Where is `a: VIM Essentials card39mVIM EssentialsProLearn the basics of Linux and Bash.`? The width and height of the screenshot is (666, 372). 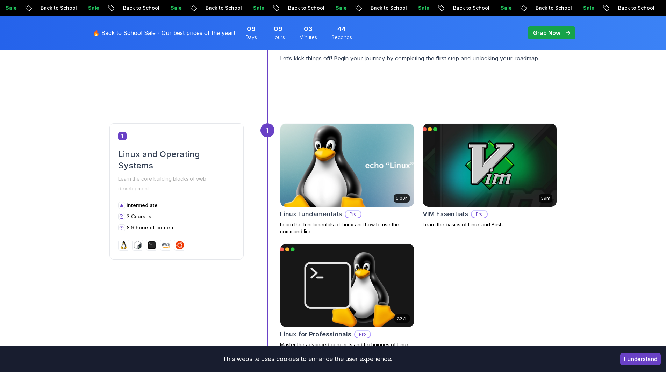
a: VIM Essentials card39mVIM EssentialsProLearn the basics of Linux and Bash. is located at coordinates (490, 176).